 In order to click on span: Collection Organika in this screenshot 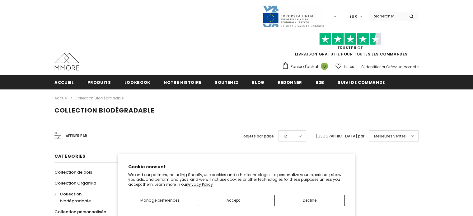, I will do `click(75, 183)`.